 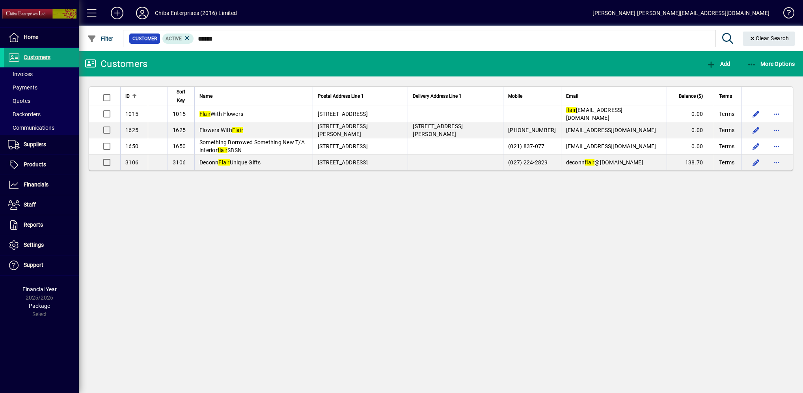 I want to click on button: Filter, so click(x=100, y=39).